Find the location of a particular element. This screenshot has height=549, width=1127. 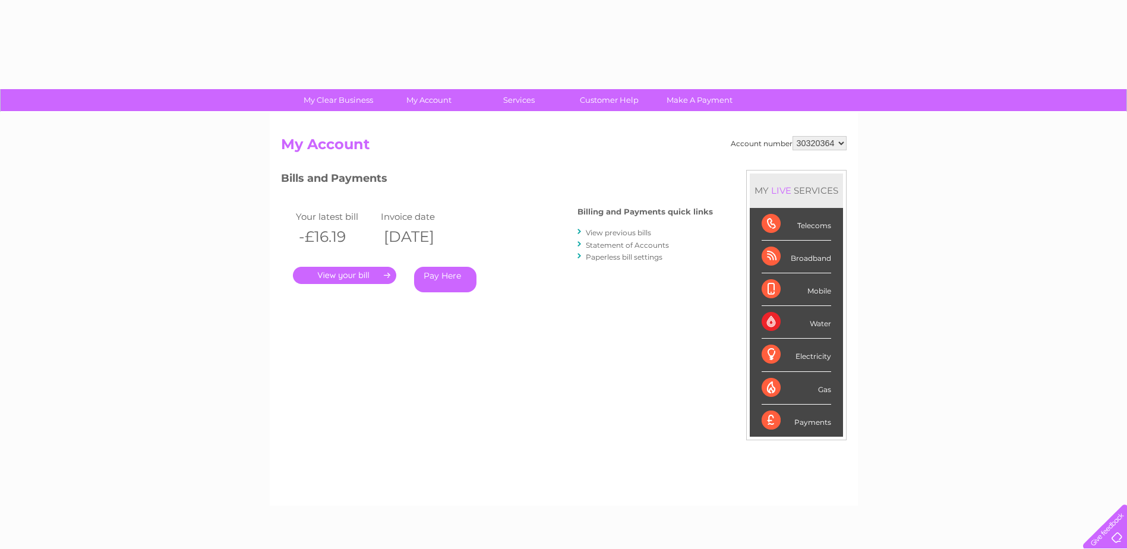

div: Payments is located at coordinates (796, 421).